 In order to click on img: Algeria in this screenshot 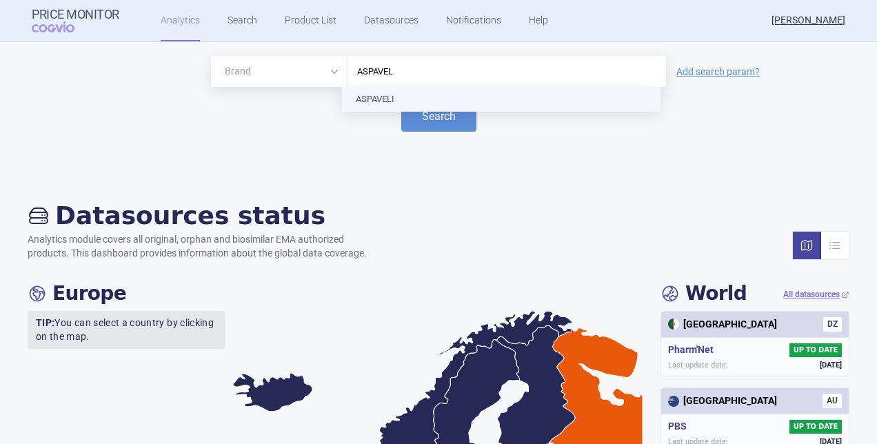, I will do `click(674, 324)`.